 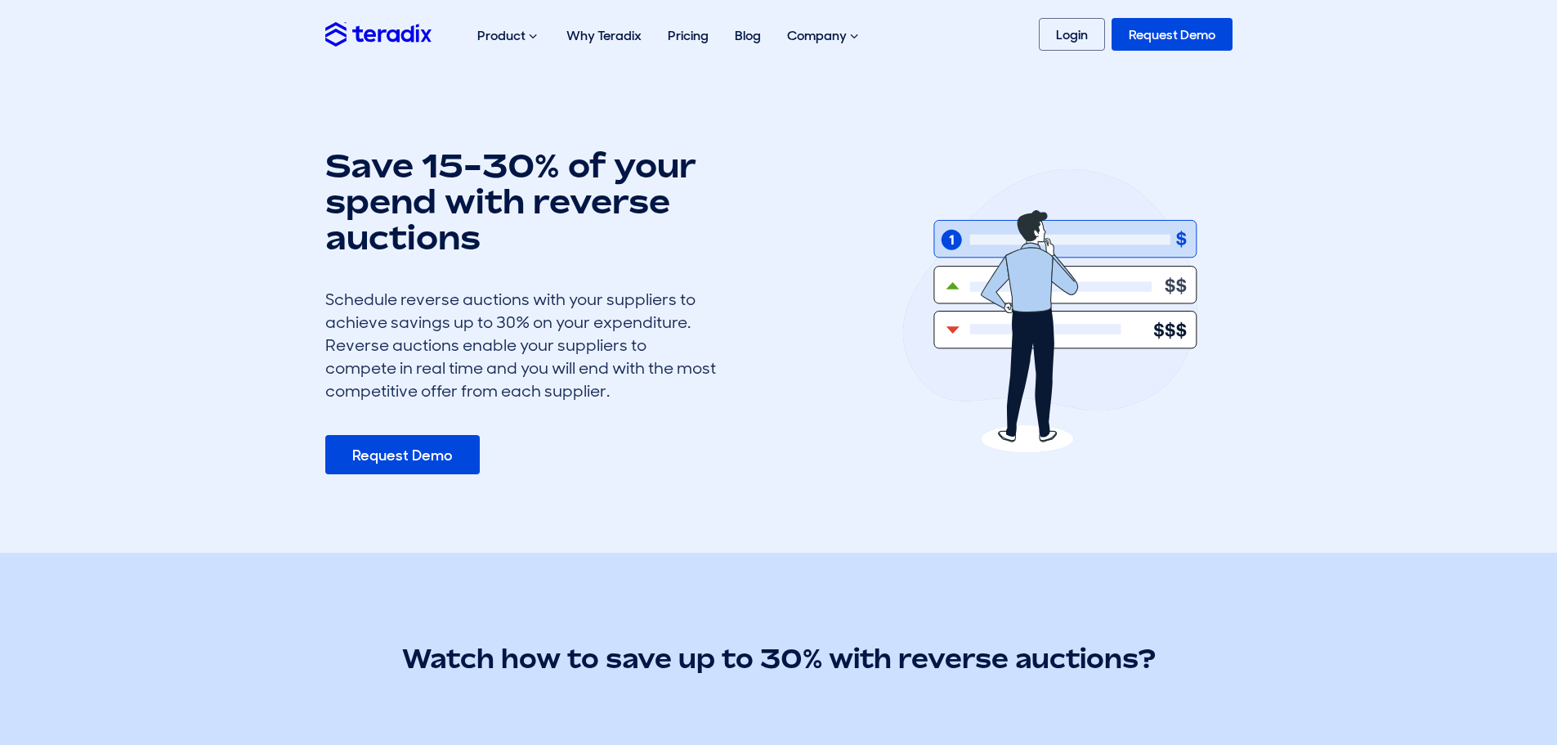 I want to click on a: Login, so click(x=1072, y=34).